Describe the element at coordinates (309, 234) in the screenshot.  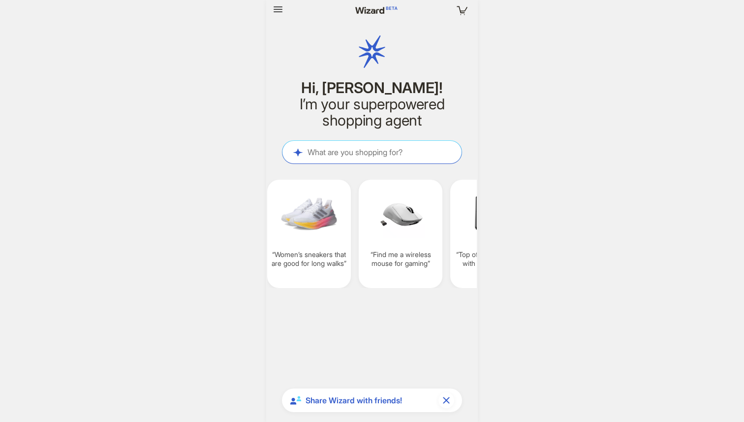
I see `div: Women’s sneakers that are good for long walks` at that location.